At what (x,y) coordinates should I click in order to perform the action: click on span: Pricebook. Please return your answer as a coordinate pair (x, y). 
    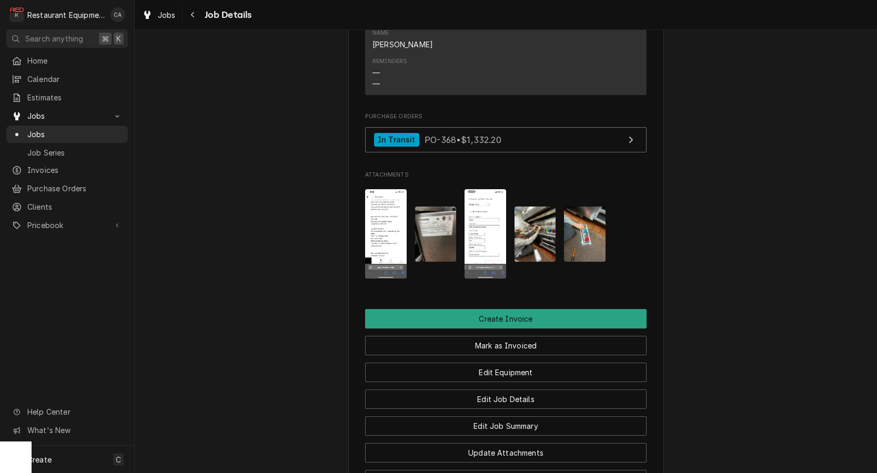
    Looking at the image, I should click on (67, 225).